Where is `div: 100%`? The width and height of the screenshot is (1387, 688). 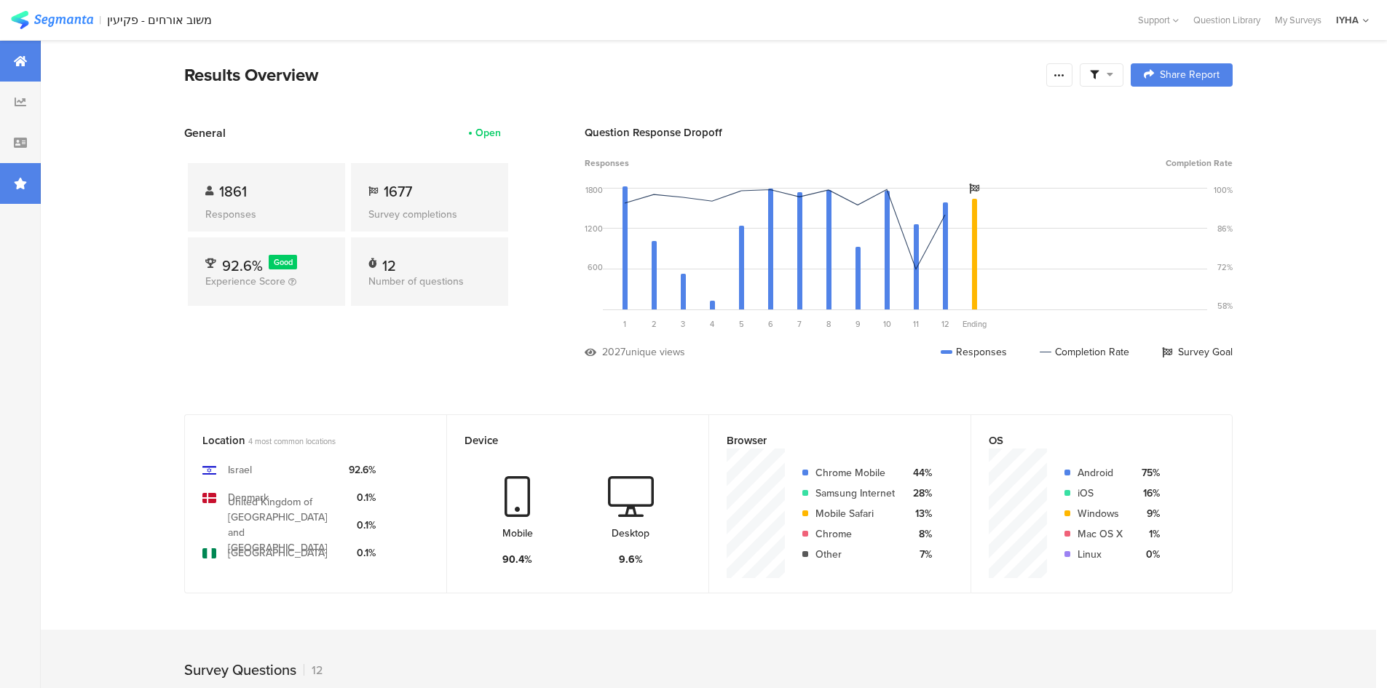
div: 100% is located at coordinates (1223, 190).